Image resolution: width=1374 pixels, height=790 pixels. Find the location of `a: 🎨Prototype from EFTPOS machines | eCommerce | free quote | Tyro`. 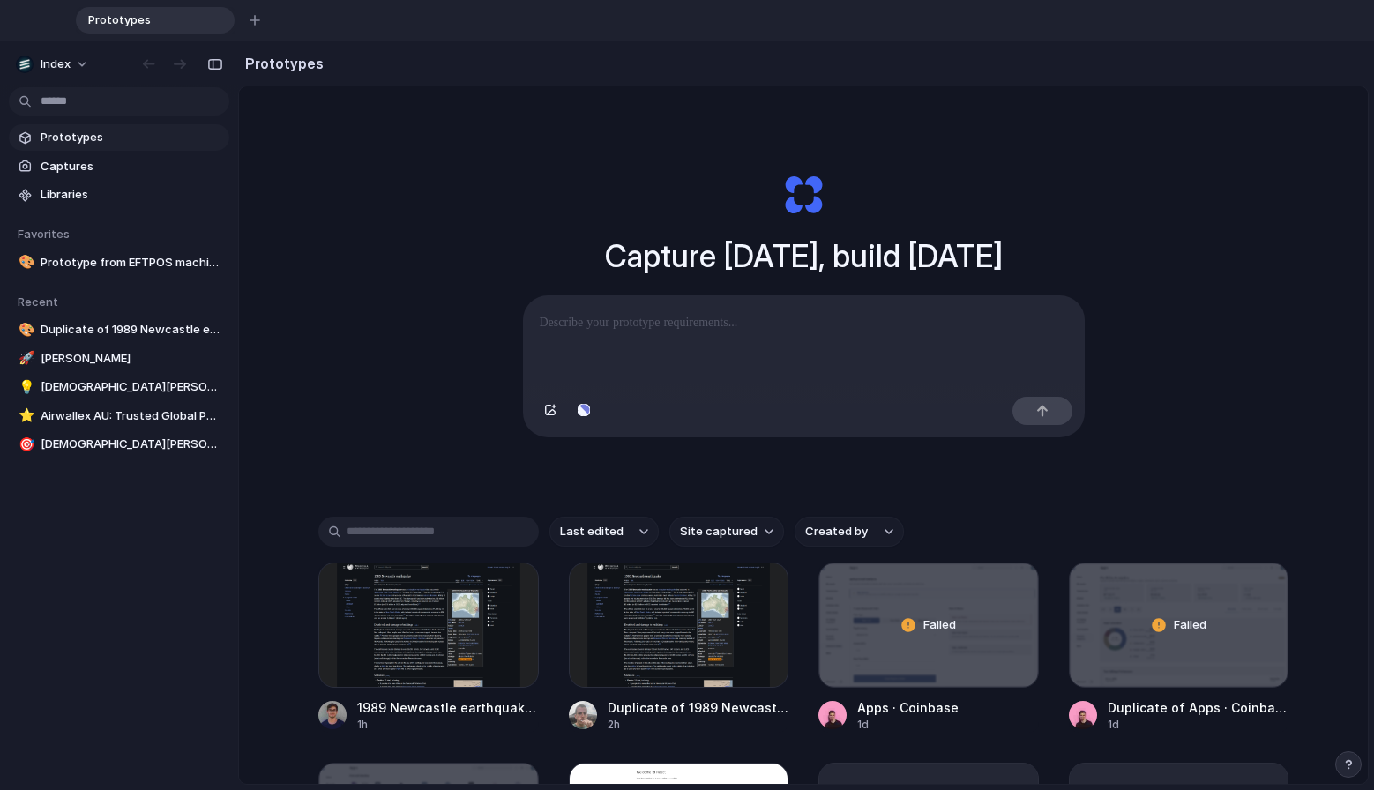

a: 🎨Prototype from EFTPOS machines | eCommerce | free quote | Tyro is located at coordinates (119, 263).